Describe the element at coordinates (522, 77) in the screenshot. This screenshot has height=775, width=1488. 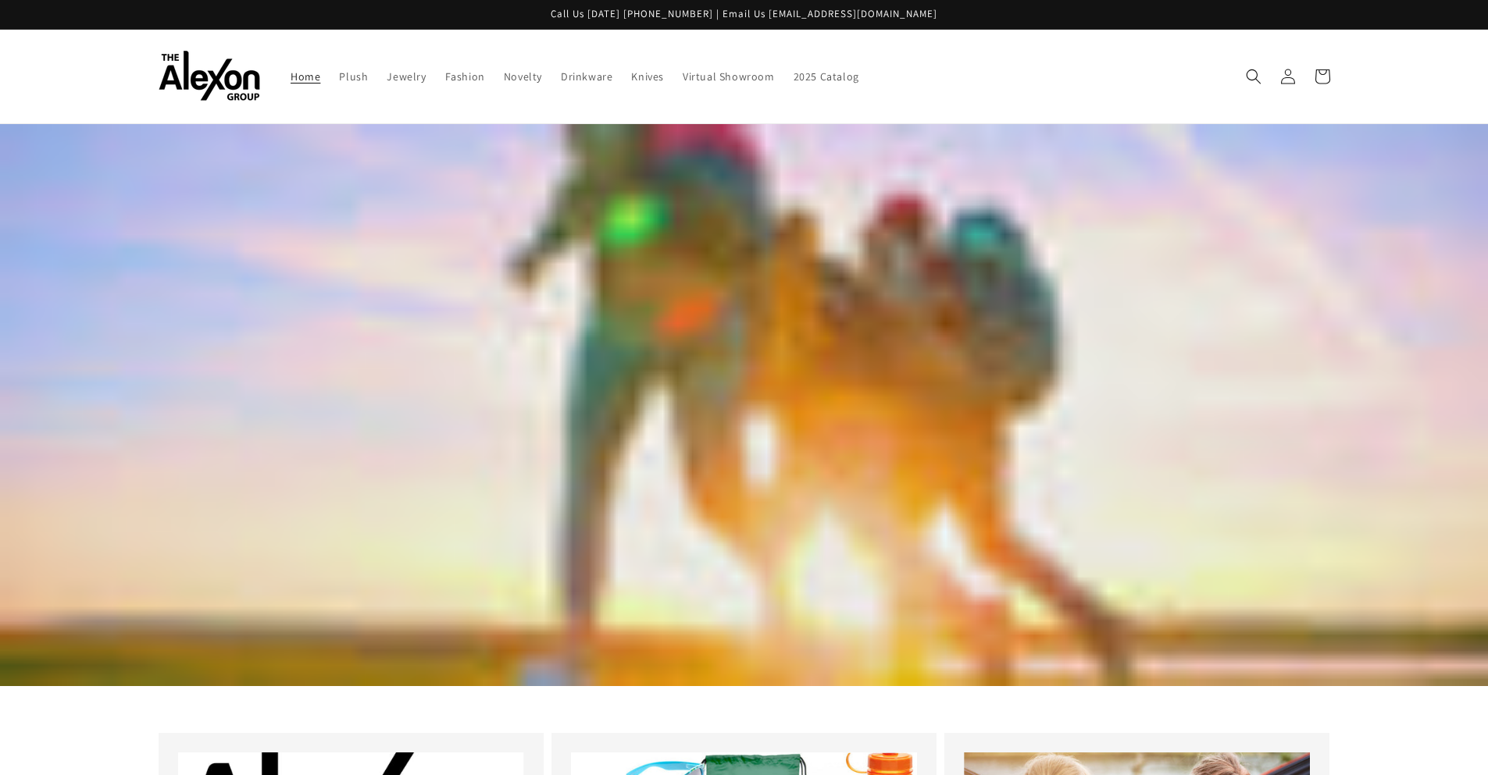
I see `span: Novelty` at that location.